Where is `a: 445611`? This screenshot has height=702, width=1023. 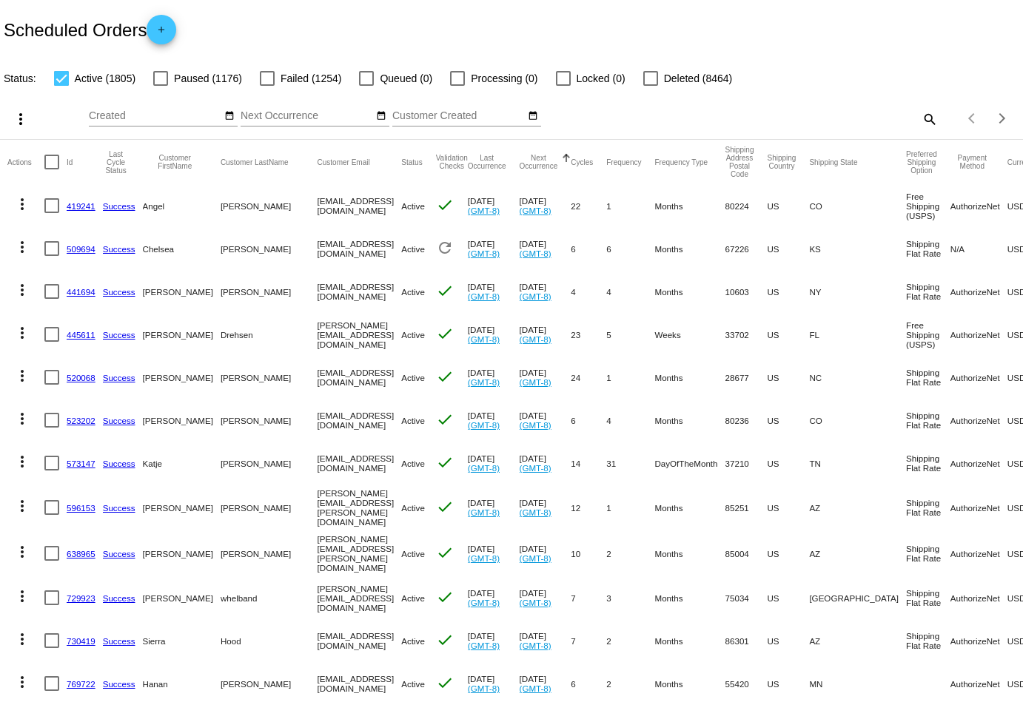
a: 445611 is located at coordinates (81, 334).